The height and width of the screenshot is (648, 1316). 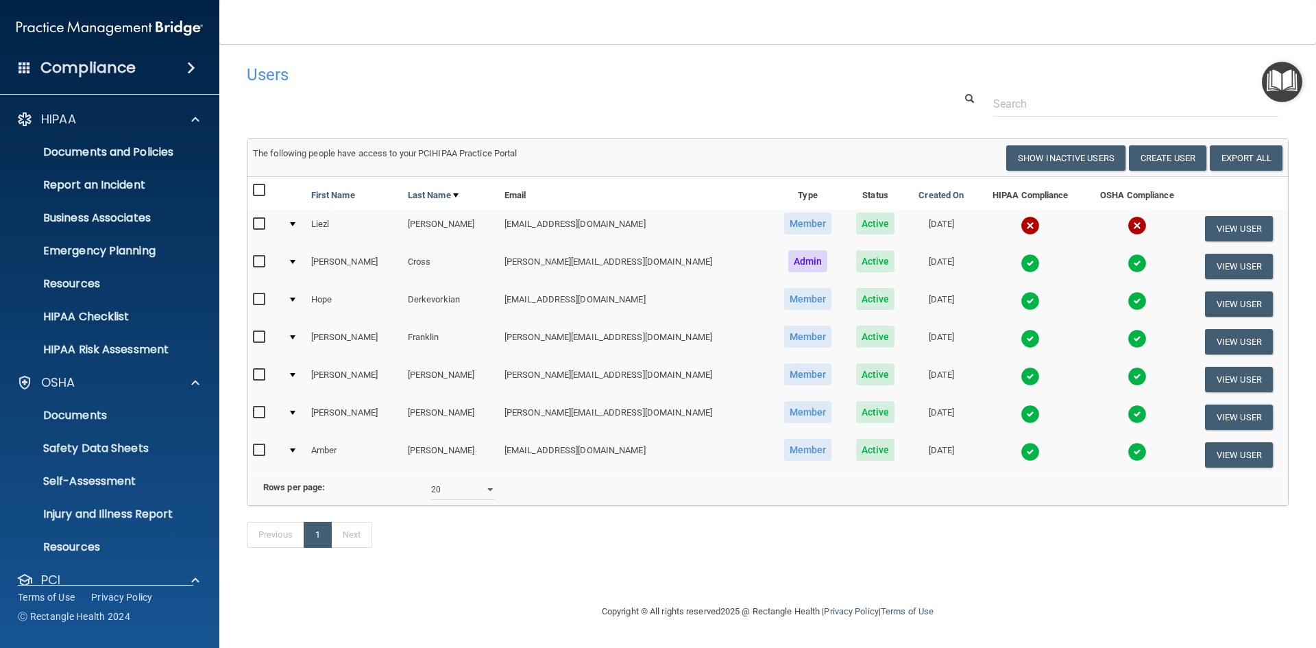 I want to click on a: 1, so click(x=317, y=535).